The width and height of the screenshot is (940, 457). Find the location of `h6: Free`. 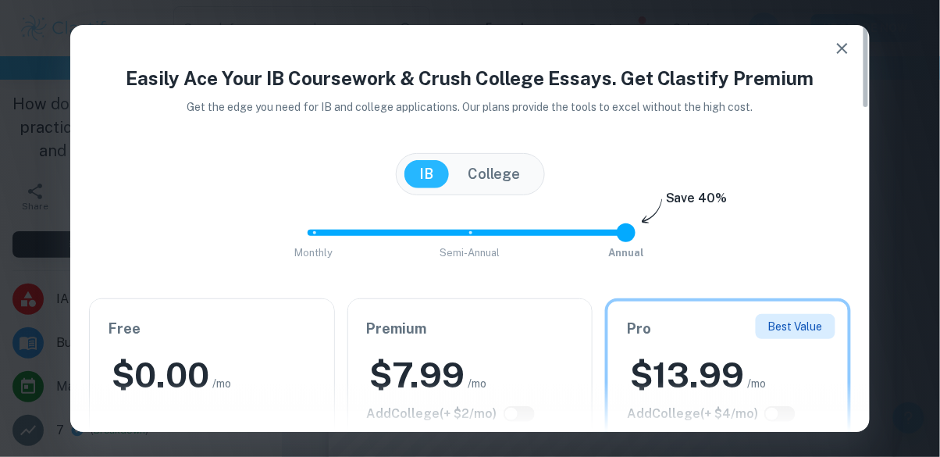

h6: Free is located at coordinates (212, 329).